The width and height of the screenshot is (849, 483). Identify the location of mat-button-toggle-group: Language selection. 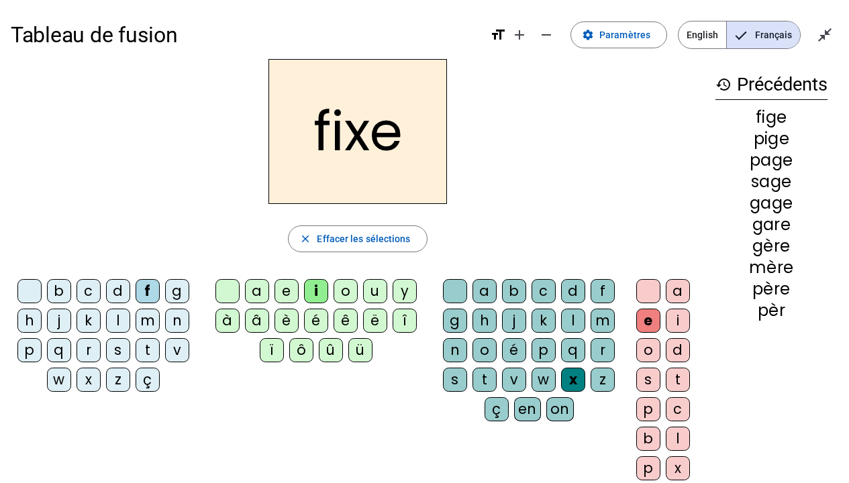
(739, 35).